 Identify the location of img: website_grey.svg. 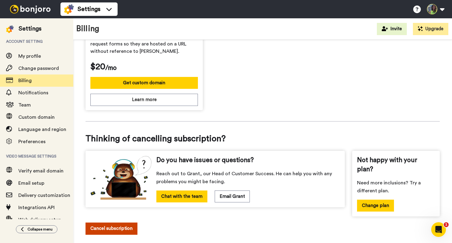
(12, 18).